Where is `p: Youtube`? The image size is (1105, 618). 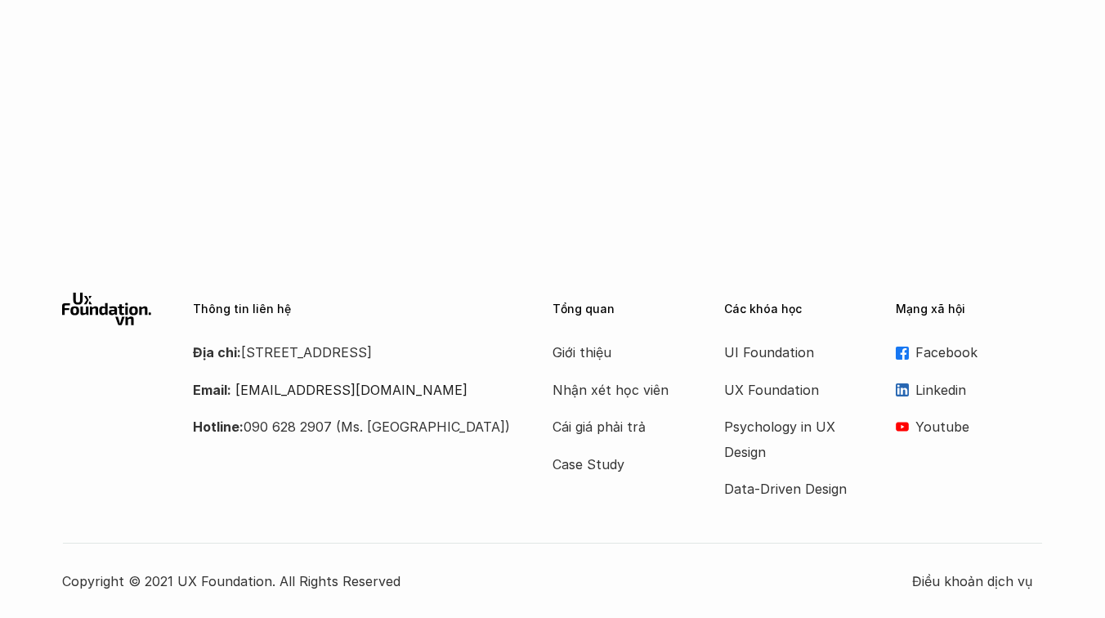
p: Youtube is located at coordinates (979, 426).